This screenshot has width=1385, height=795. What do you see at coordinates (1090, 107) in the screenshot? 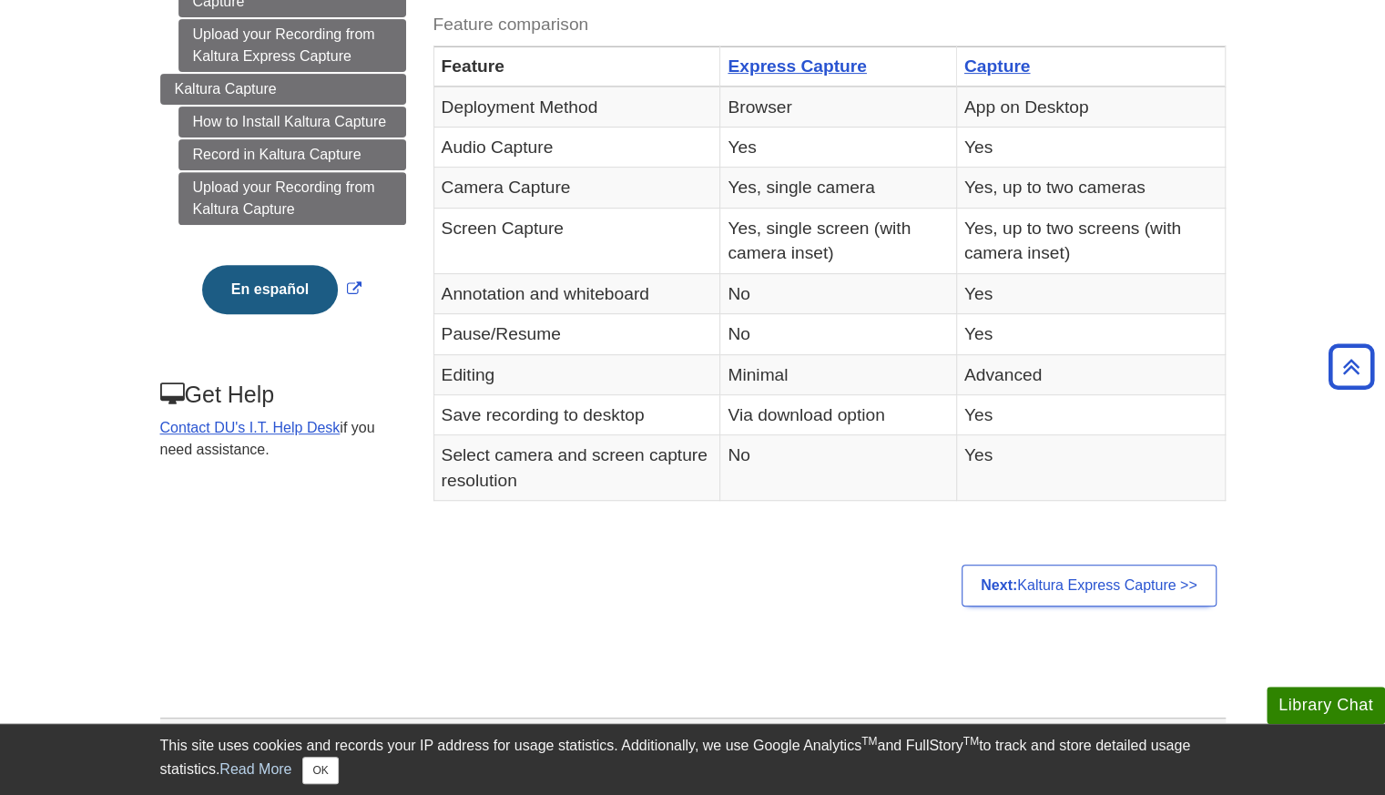
I see `td: App on Desktop` at bounding box center [1090, 107].